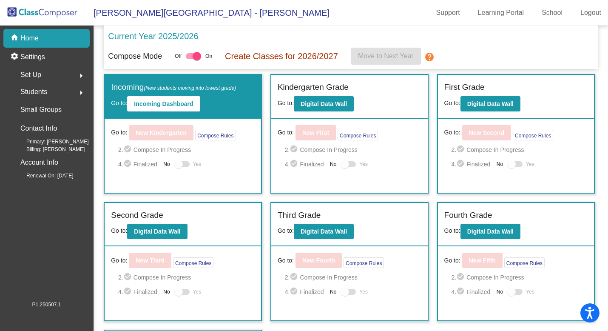  I want to click on label: Incoming, so click(174, 87).